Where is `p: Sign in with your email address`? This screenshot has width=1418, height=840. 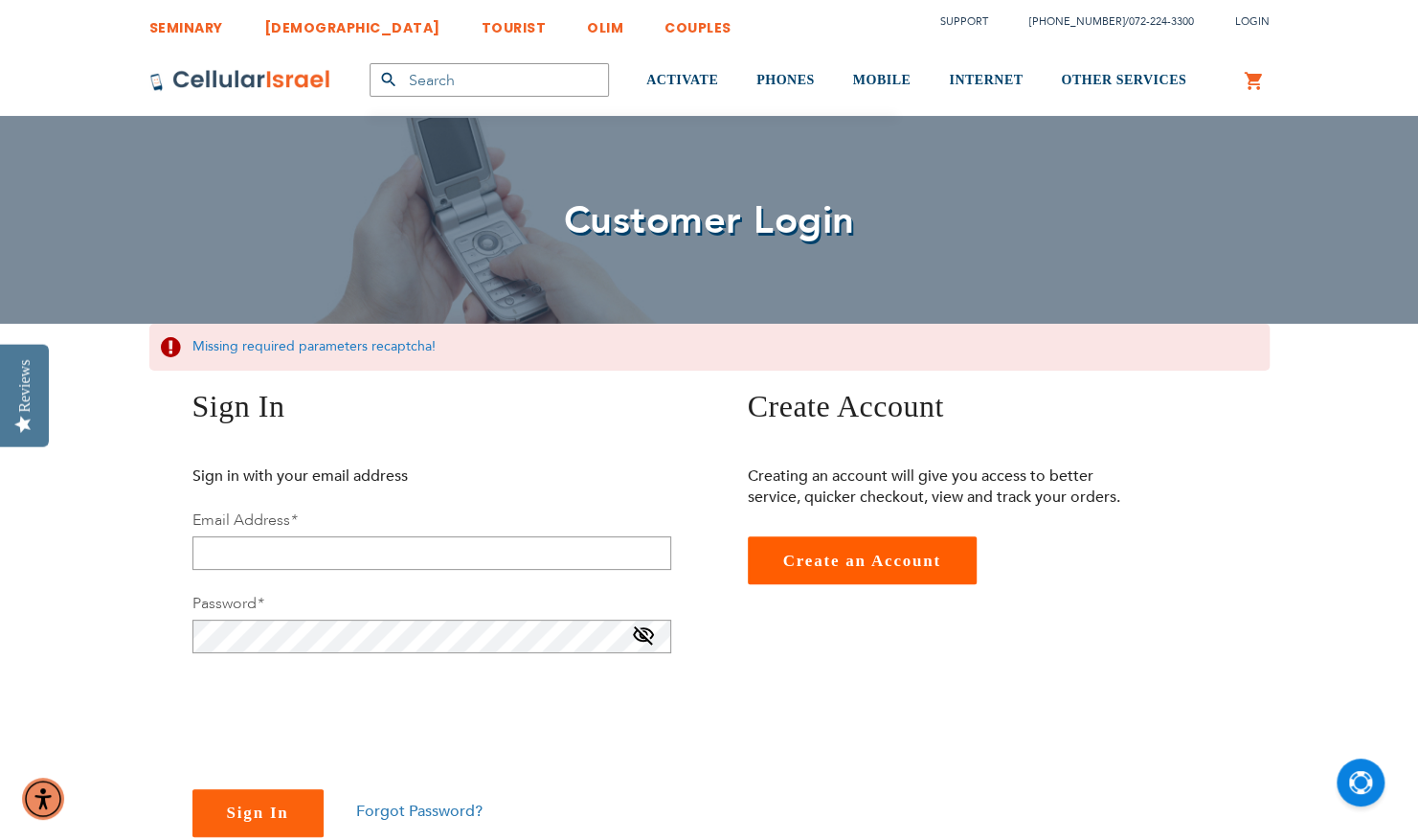 p: Sign in with your email address is located at coordinates (386, 476).